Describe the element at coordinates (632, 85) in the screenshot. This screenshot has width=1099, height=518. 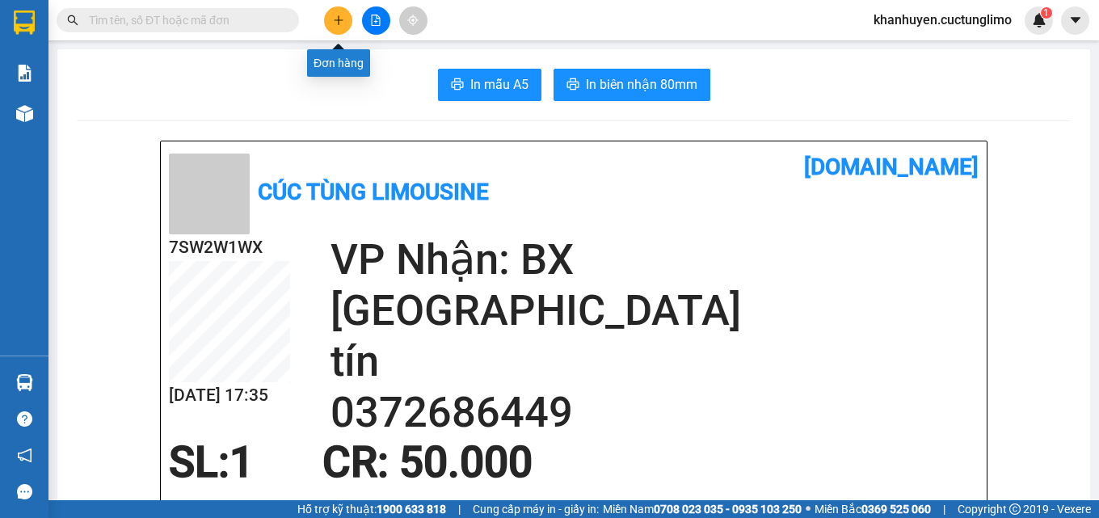
I see `button: printerIn biên nhận 80mm` at that location.